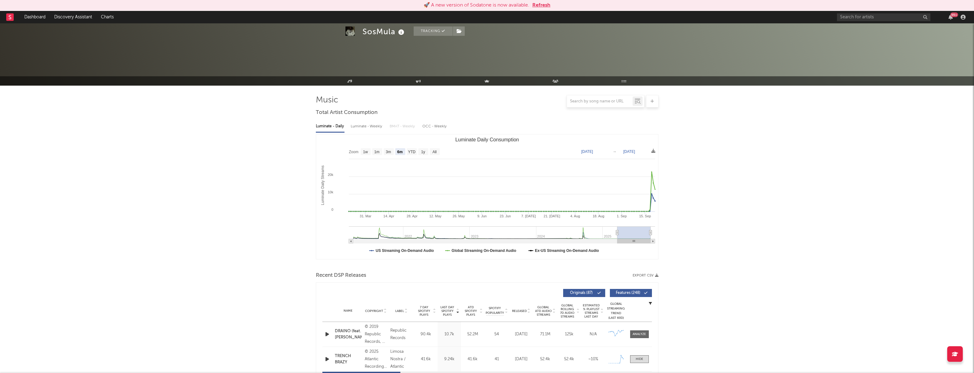 The image size is (974, 373). Describe the element at coordinates (616, 311) in the screenshot. I see `div: Global Streaming Trend (Last 60D)` at that location.